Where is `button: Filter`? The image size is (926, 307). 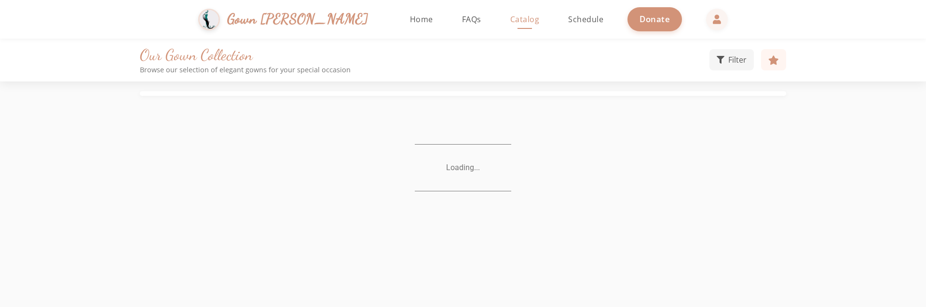
button: Filter is located at coordinates (732, 60).